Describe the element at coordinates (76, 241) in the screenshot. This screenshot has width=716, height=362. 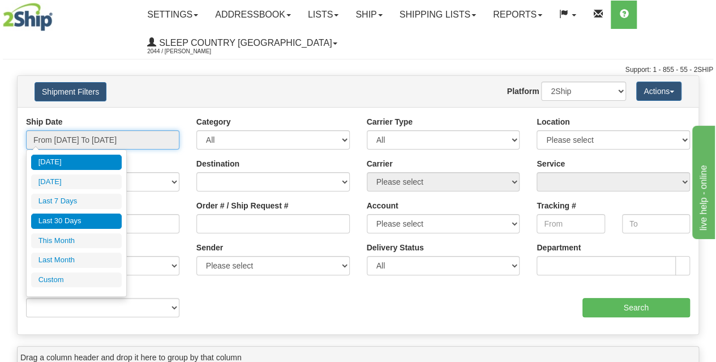
I see `li: This Month` at that location.